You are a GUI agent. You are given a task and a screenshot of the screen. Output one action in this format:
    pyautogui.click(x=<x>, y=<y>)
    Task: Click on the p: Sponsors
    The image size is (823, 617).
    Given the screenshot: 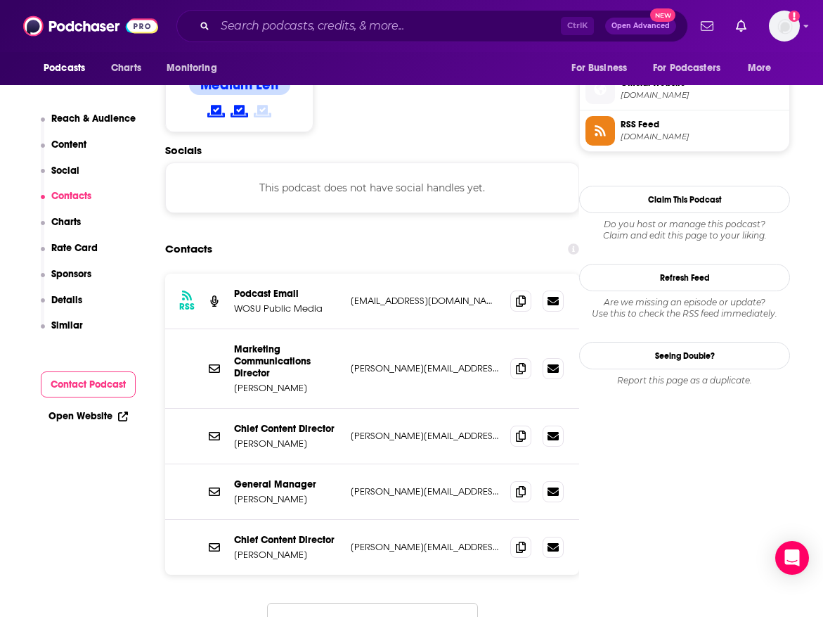 What is the action you would take?
    pyautogui.click(x=71, y=273)
    